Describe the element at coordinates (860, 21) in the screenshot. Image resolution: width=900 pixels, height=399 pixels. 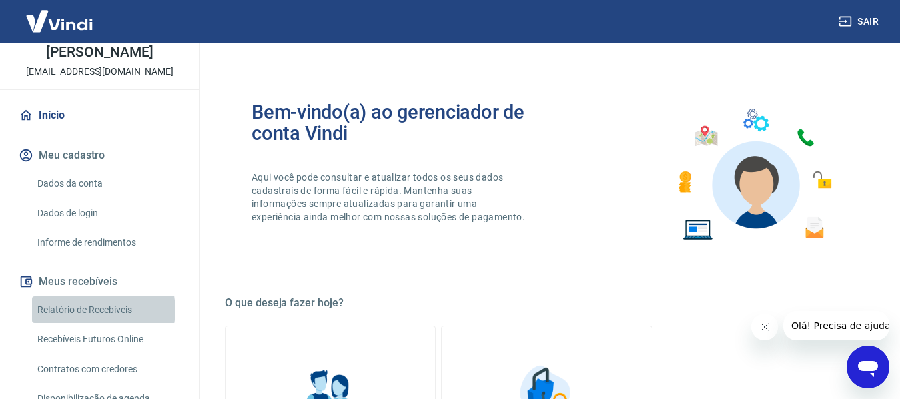
I see `button: Sair` at that location.